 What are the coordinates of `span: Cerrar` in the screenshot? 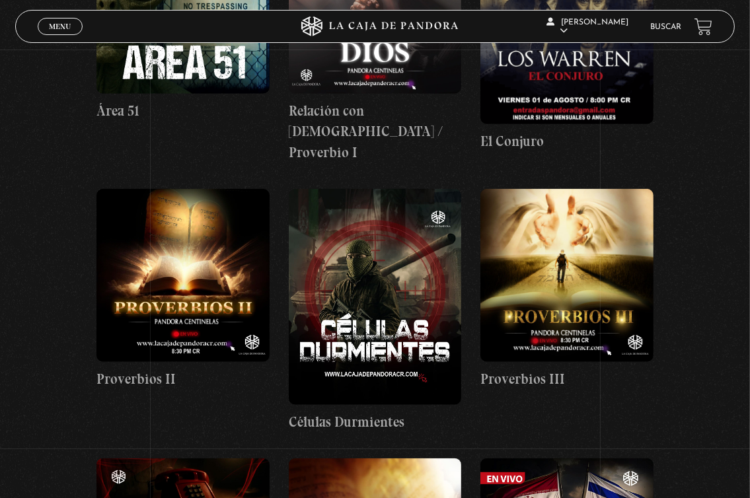 It's located at (59, 38).